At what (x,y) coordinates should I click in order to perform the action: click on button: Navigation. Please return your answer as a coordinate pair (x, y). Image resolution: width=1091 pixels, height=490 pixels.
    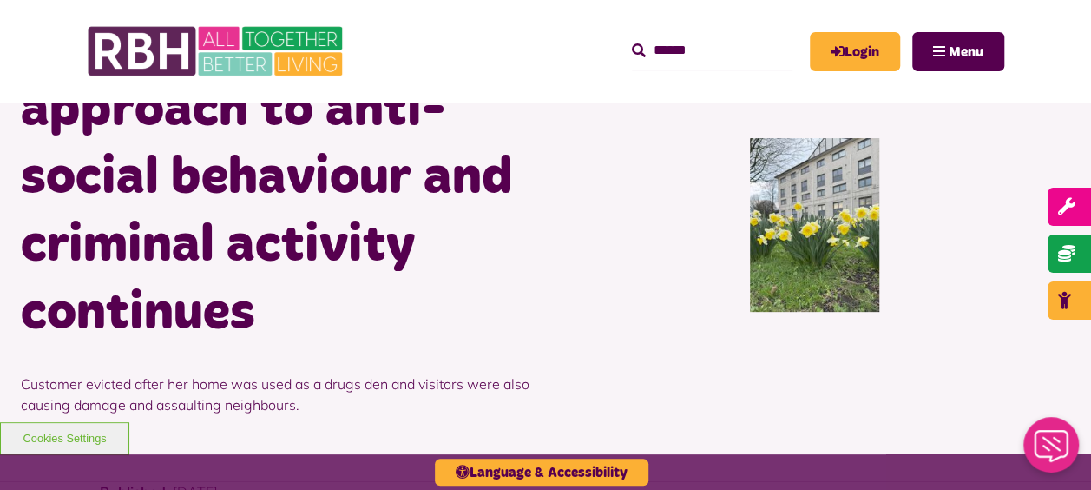
    Looking at the image, I should click on (958, 51).